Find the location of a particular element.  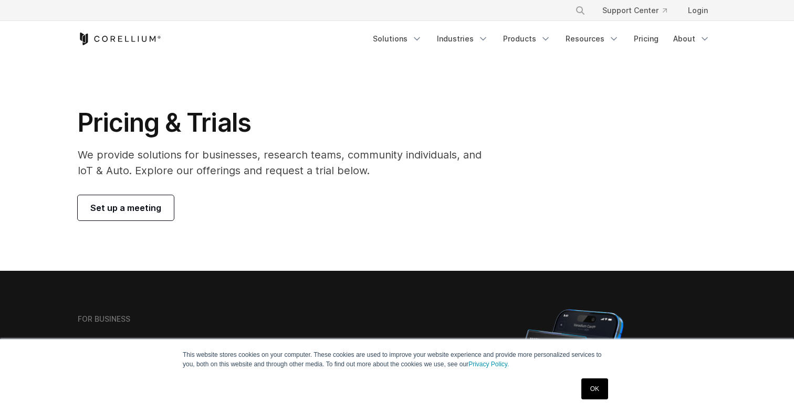

h6: FOR BUSINESS is located at coordinates (104, 319).